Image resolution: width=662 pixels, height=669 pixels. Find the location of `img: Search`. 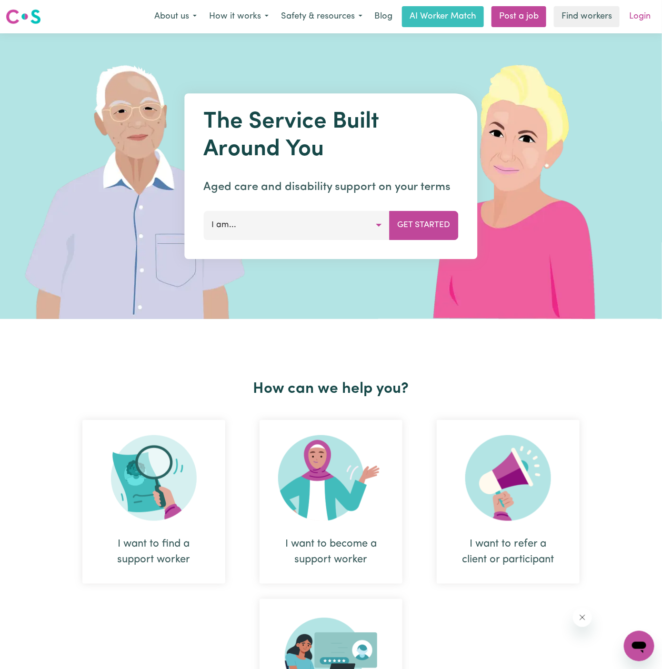

img: Search is located at coordinates (154, 478).